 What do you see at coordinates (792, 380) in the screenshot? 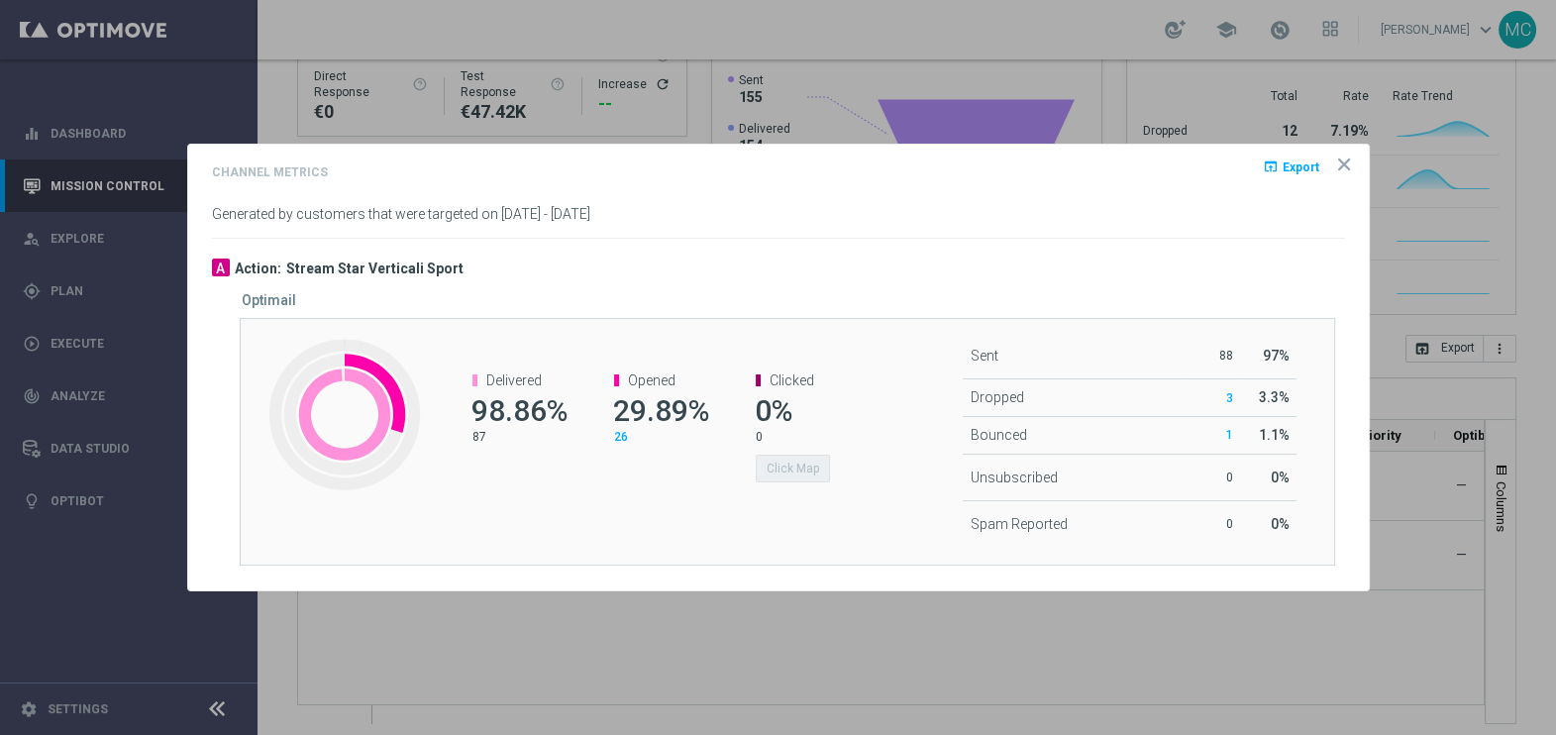
I see `span: Clicked` at bounding box center [792, 380].